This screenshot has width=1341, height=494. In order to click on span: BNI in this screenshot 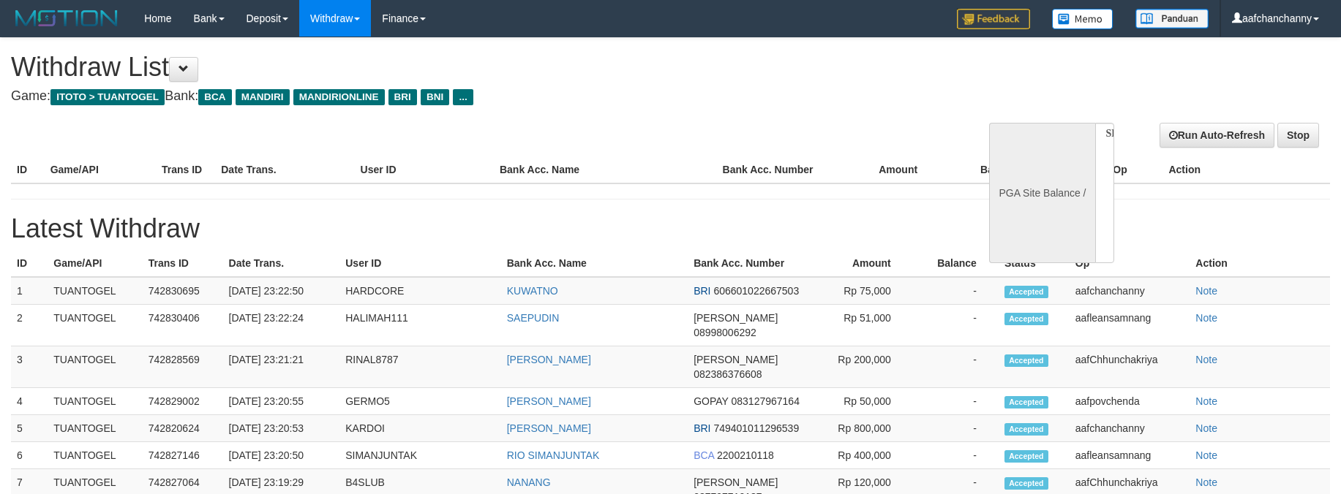, I will do `click(434, 97)`.